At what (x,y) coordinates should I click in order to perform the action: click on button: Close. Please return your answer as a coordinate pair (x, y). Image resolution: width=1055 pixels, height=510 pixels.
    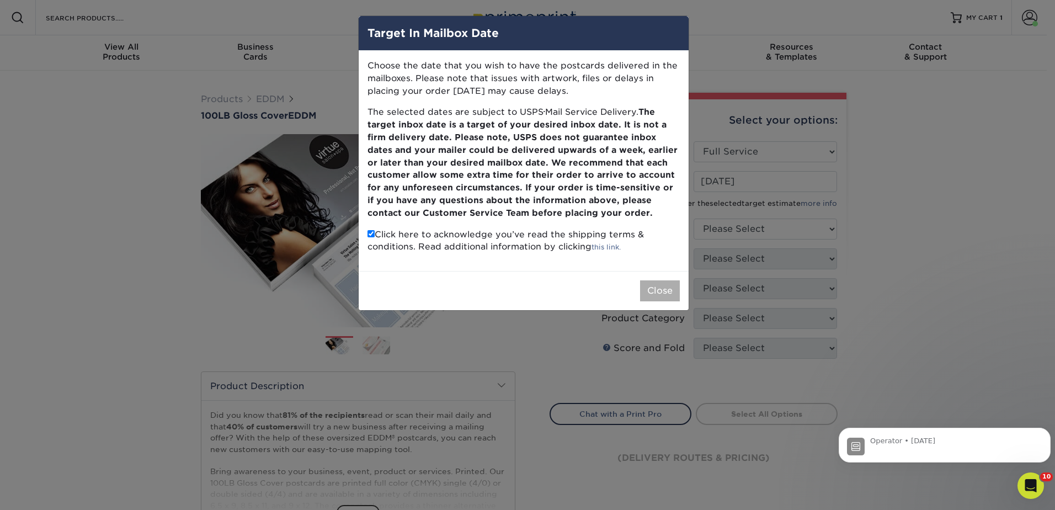
    Looking at the image, I should click on (660, 291).